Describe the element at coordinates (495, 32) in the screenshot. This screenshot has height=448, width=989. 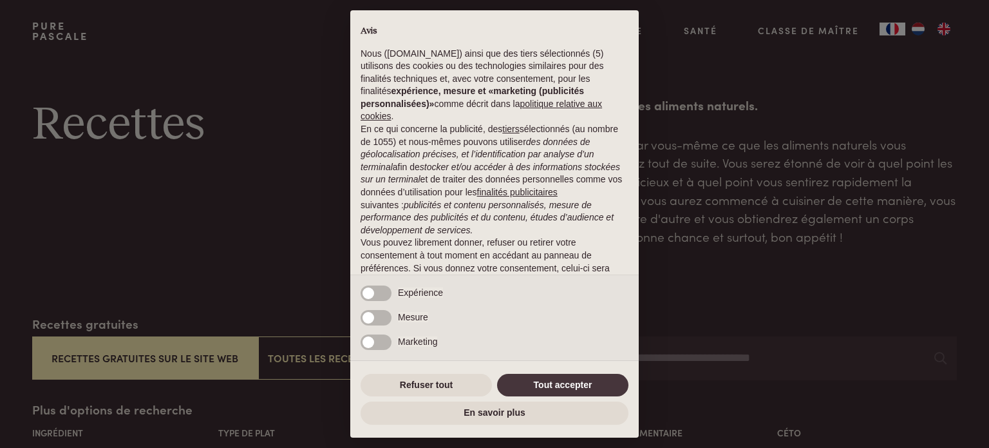
I see `h2: Avis` at that location.